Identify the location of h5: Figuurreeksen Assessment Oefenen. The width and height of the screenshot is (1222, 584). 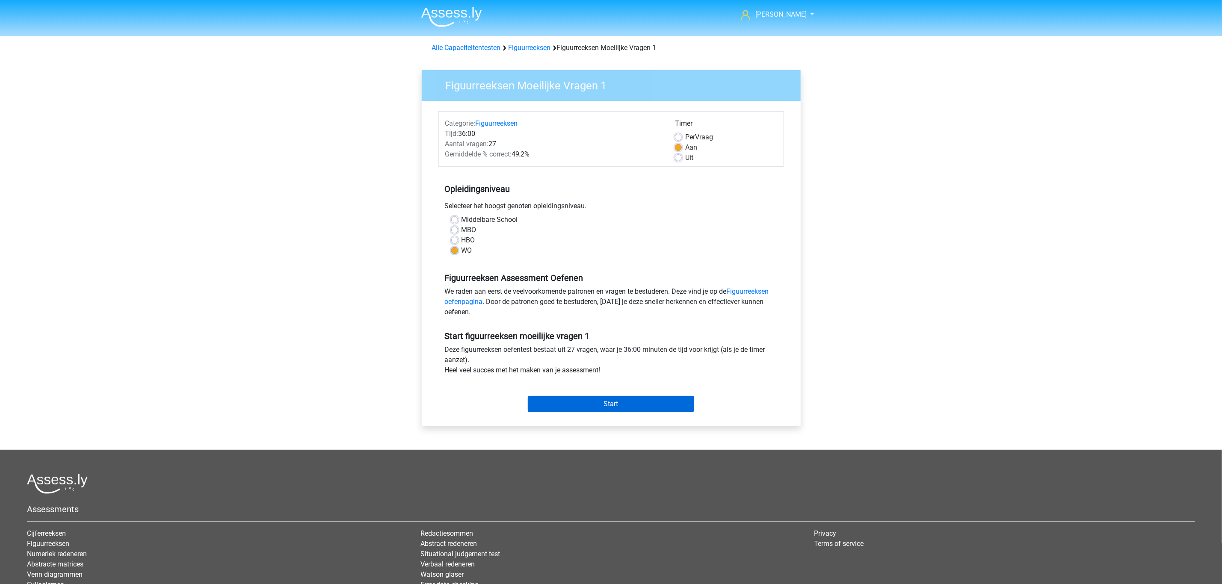
(611, 278).